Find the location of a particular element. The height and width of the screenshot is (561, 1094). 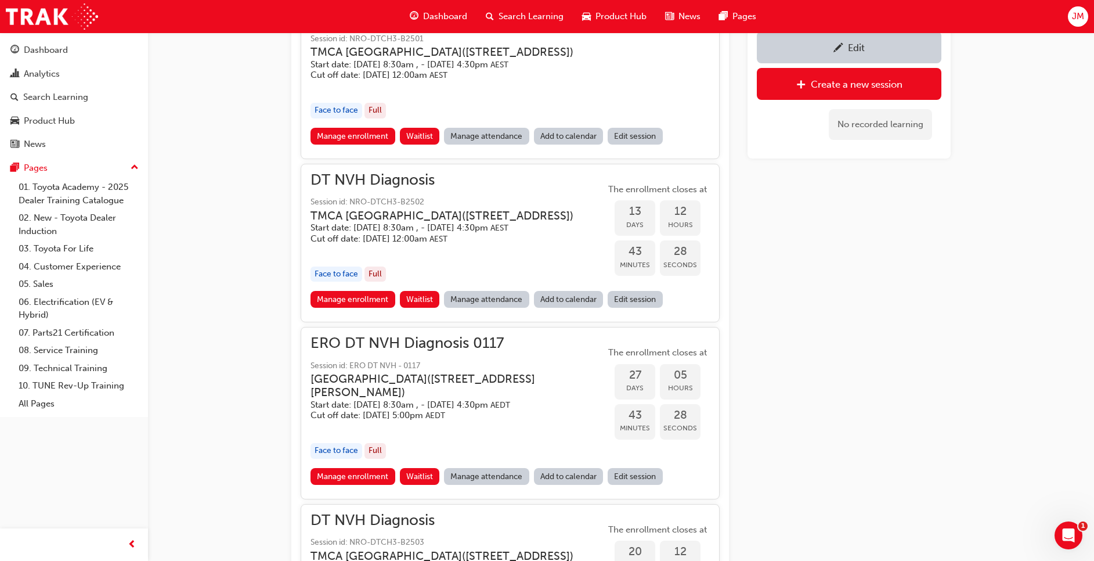

span: Session id: NRO-DTCH3-B2501 is located at coordinates (451, 39).